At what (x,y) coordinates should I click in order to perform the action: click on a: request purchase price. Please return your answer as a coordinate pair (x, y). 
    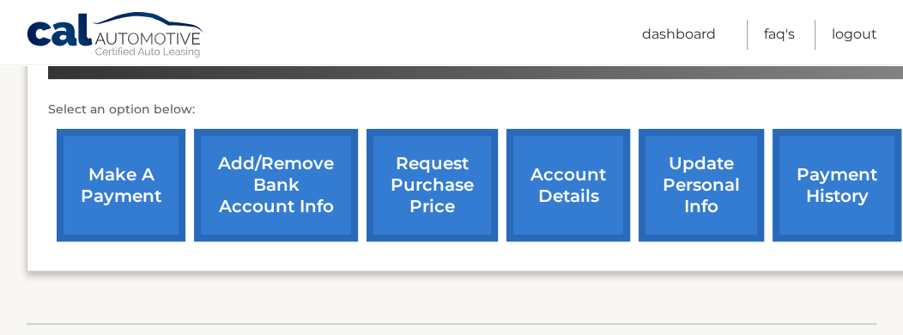
    Looking at the image, I should click on (432, 184).